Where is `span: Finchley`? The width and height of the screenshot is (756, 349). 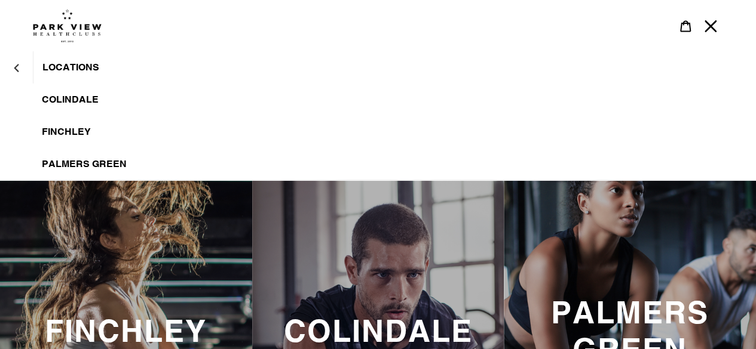 span: Finchley is located at coordinates (66, 132).